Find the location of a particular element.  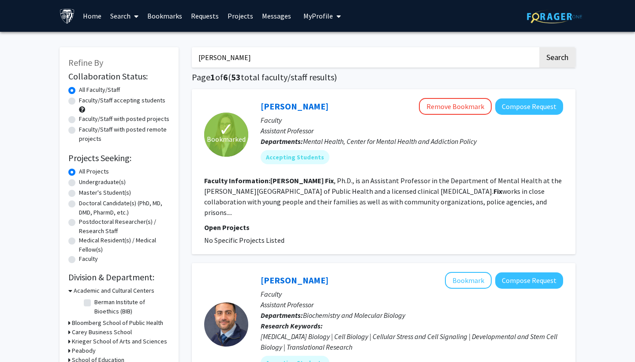

b: Research Keywords: is located at coordinates (292, 326).